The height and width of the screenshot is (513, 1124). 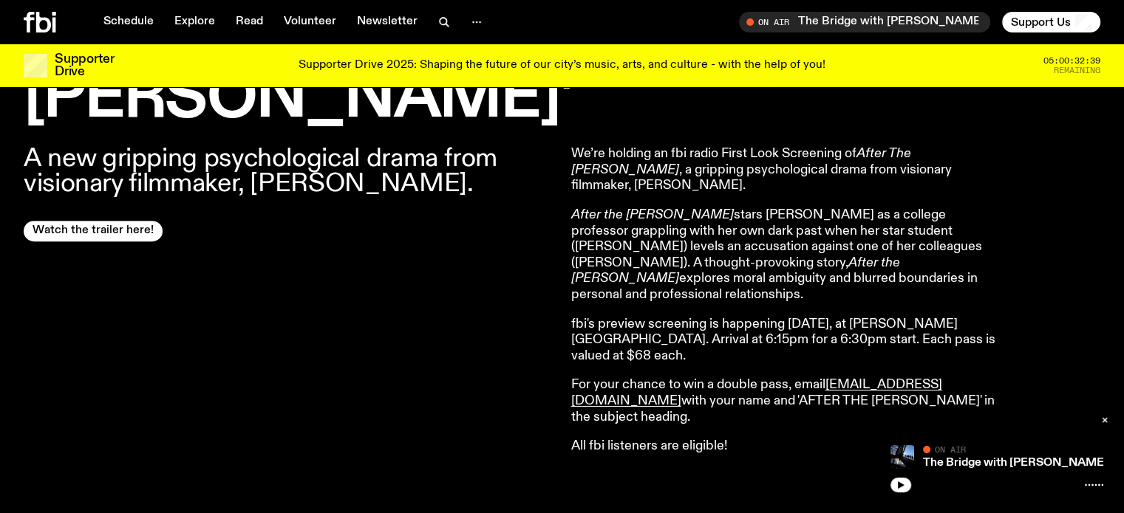 What do you see at coordinates (902, 457) in the screenshot?
I see `a: People climb Sydney's Harbour Bridge` at bounding box center [902, 457].